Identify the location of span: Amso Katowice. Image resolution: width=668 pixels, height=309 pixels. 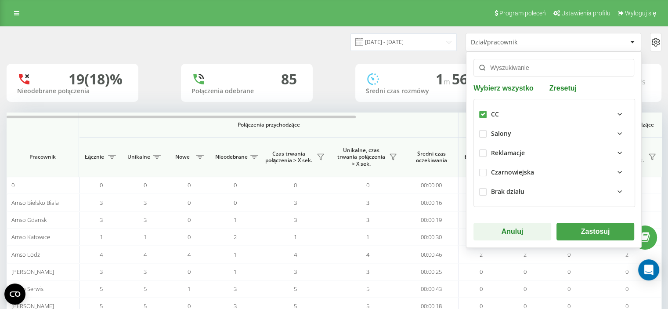
(31, 237).